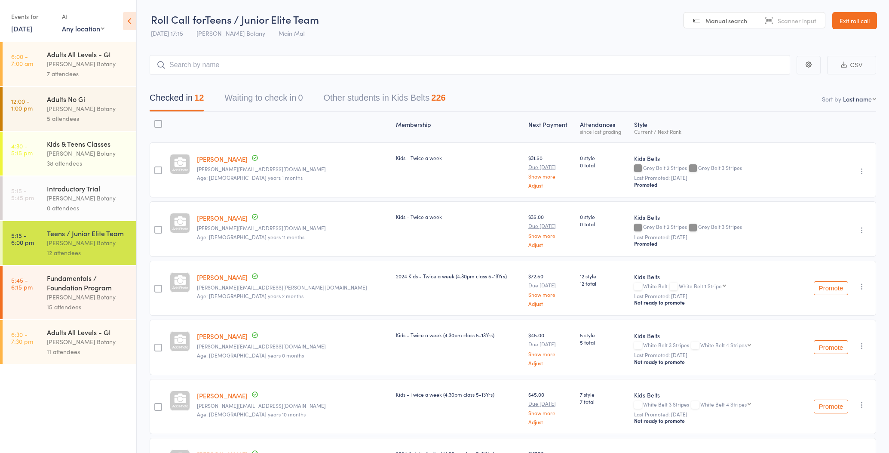  Describe the element at coordinates (716, 127) in the screenshot. I see `div: Style` at that location.